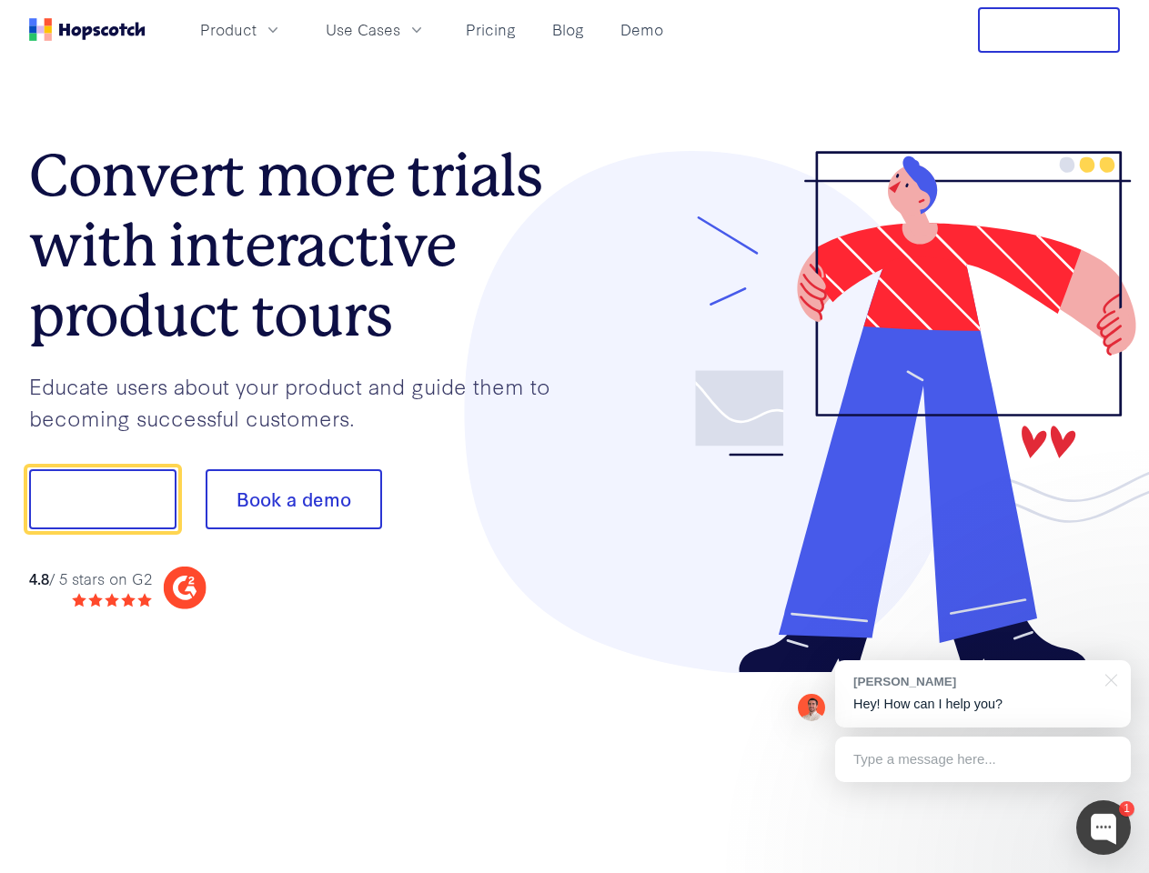  I want to click on a: Demo, so click(641, 29).